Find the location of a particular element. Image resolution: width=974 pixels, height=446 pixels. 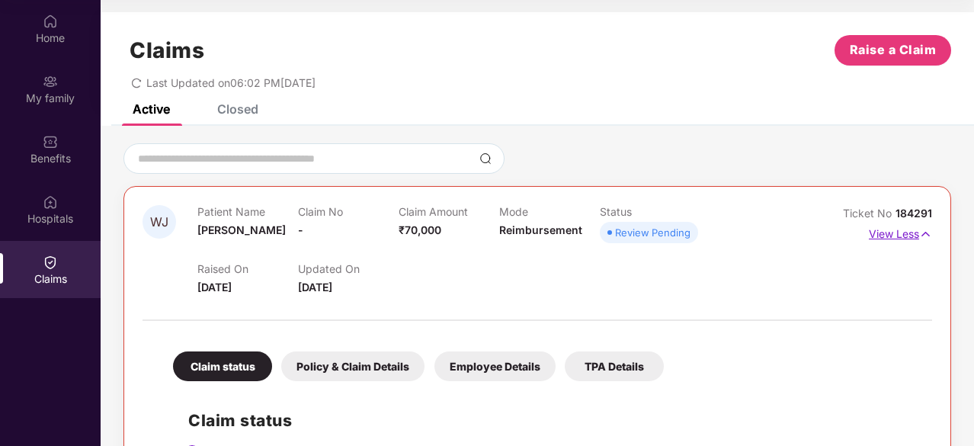

div: Claim status is located at coordinates (223, 366).